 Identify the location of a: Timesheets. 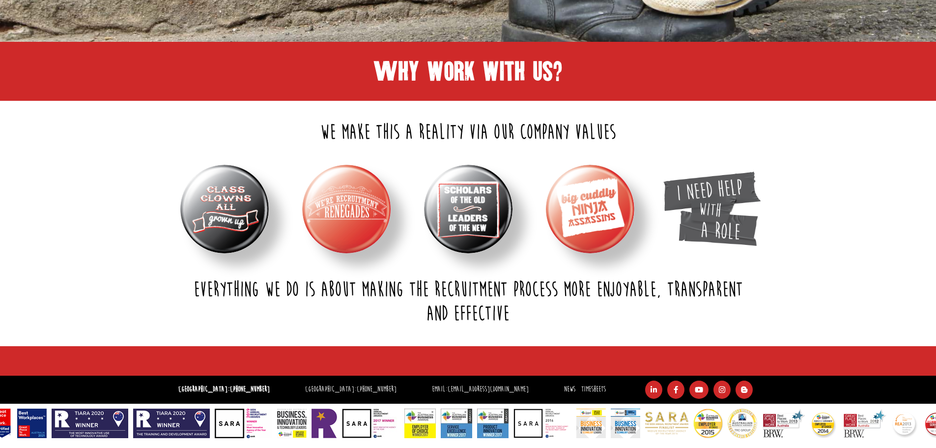
(594, 389).